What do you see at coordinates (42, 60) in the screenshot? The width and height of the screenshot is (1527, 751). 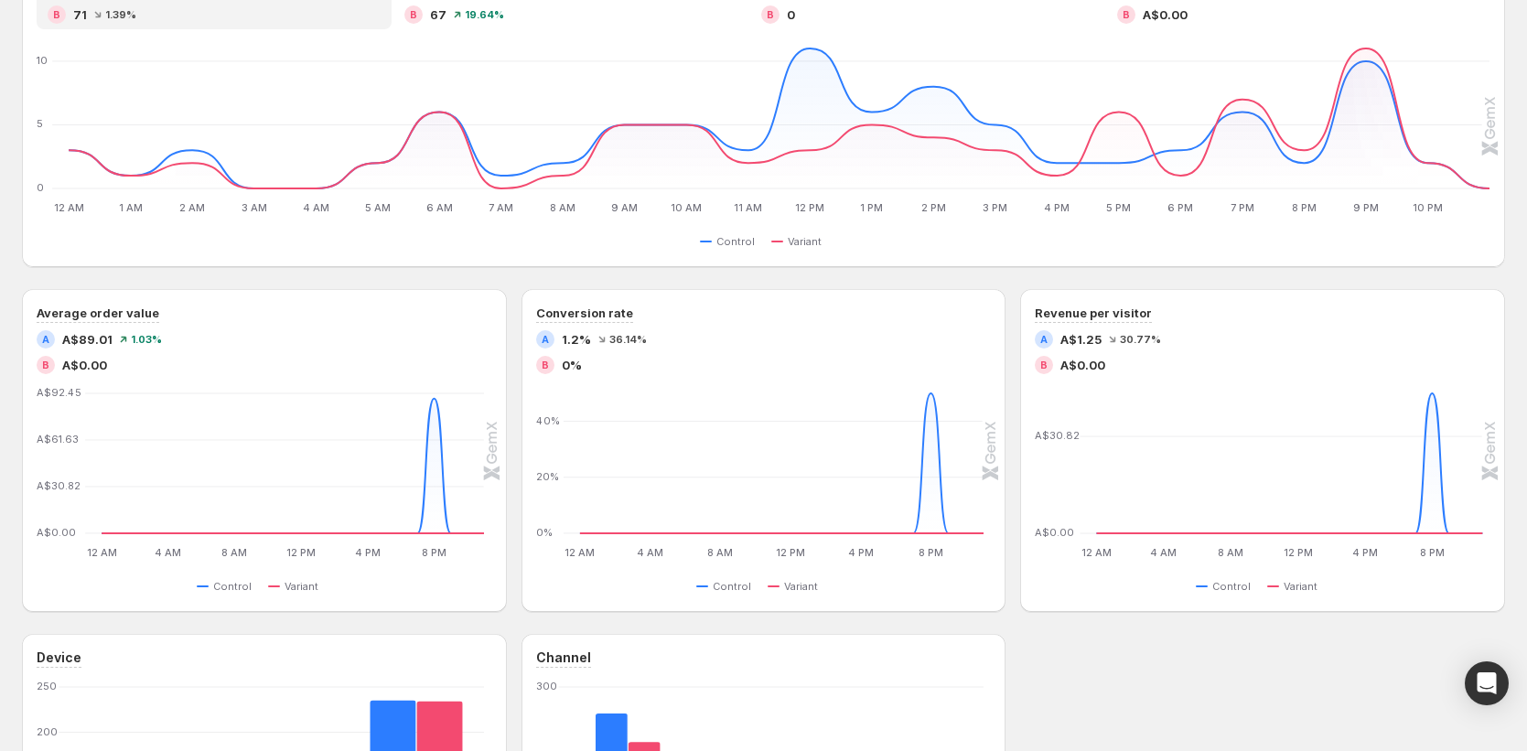 I see `text: 10` at bounding box center [42, 60].